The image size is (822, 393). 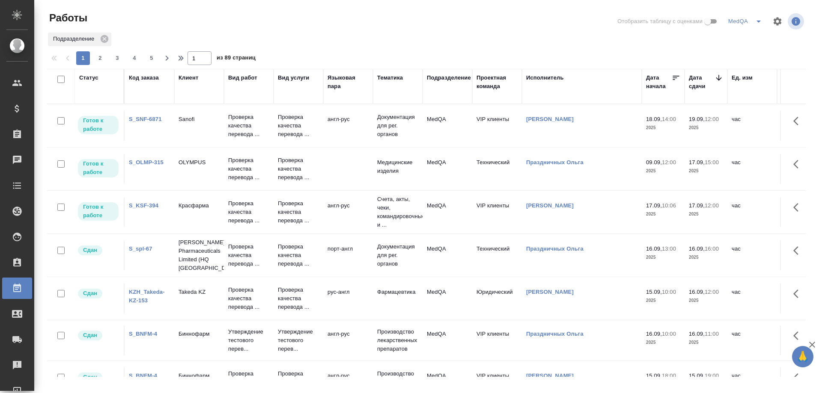 I want to click on div: Проектная команда, so click(x=497, y=82).